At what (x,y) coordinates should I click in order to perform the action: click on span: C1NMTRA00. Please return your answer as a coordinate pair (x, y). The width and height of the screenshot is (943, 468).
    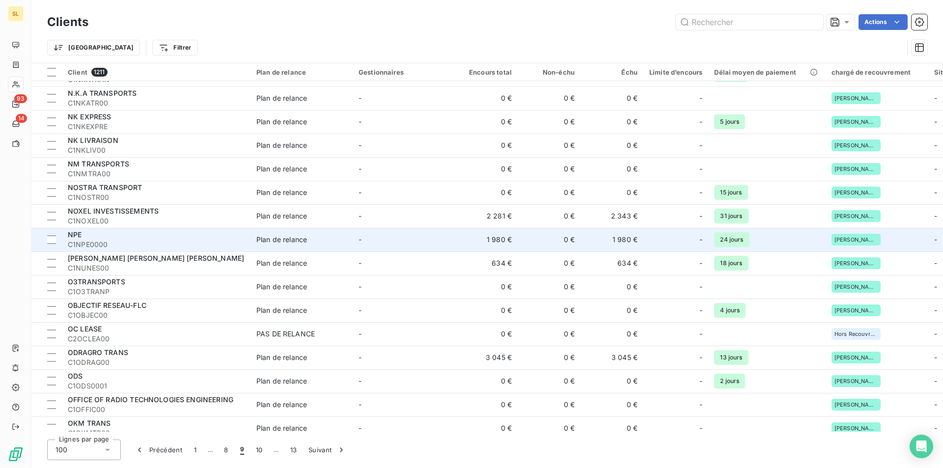
    Looking at the image, I should click on (156, 174).